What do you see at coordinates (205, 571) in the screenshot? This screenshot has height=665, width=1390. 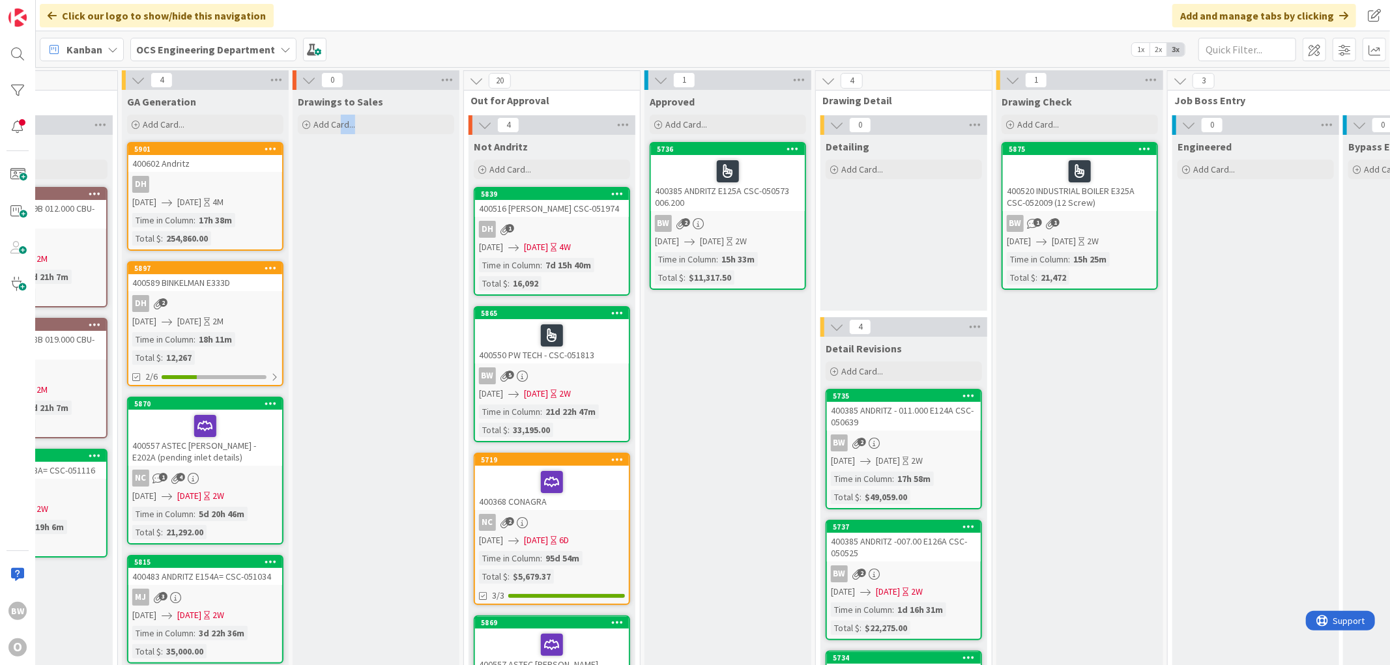 I see `div: 5815400483 ANDRITZ E154A= CSC-051034` at bounding box center [205, 571].